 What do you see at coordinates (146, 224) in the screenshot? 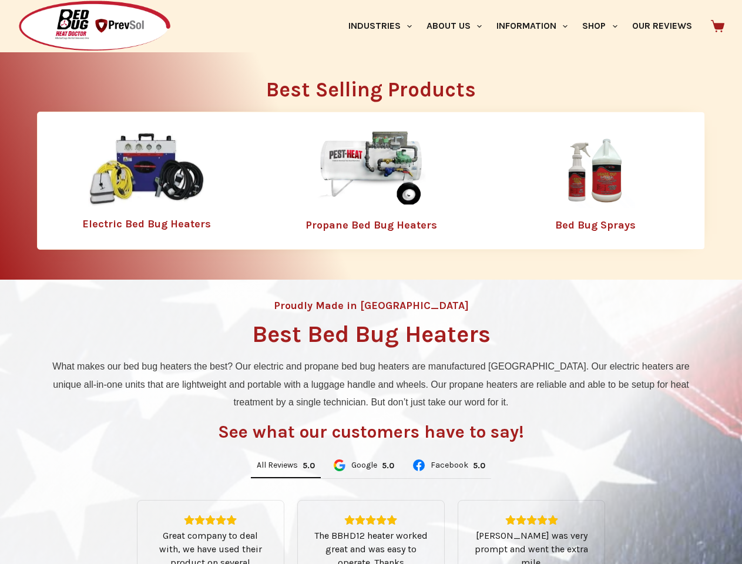
I see `a: Electric Bed Bug Heaters` at bounding box center [146, 224].